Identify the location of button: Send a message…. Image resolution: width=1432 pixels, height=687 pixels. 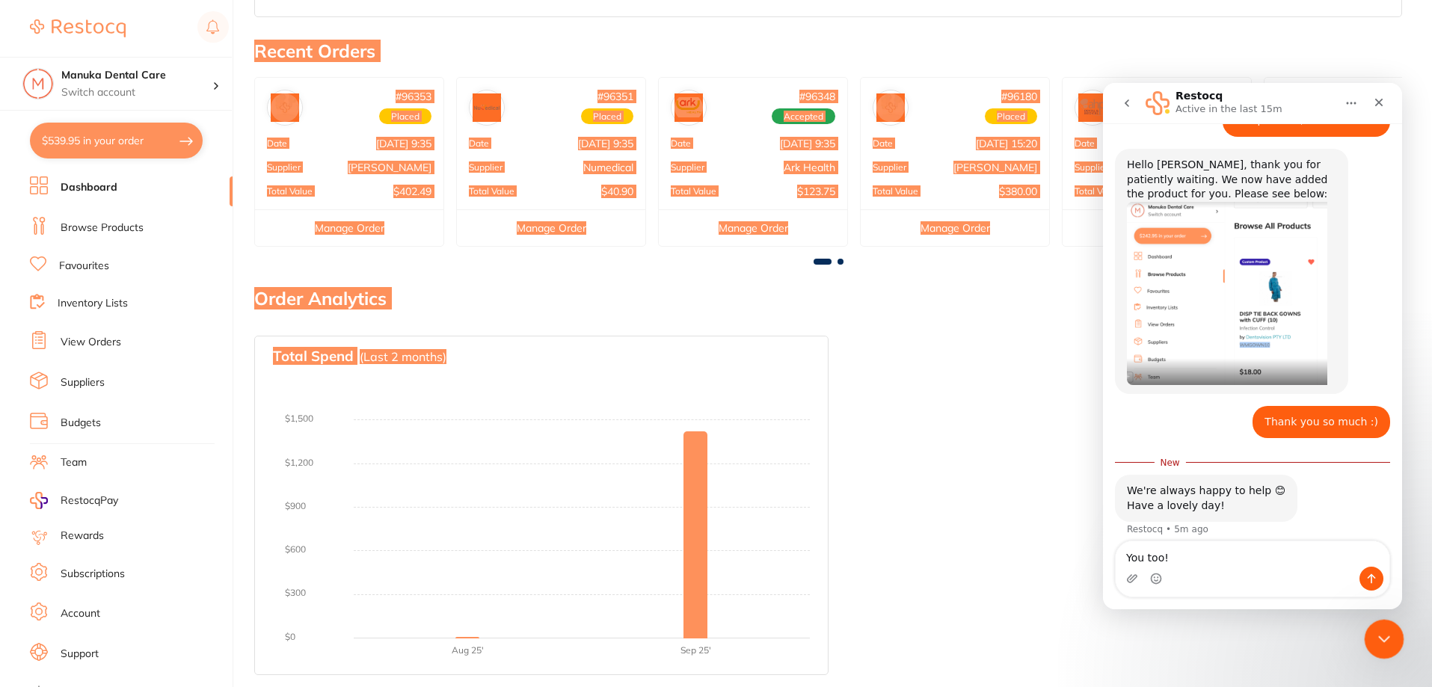
(268, 496).